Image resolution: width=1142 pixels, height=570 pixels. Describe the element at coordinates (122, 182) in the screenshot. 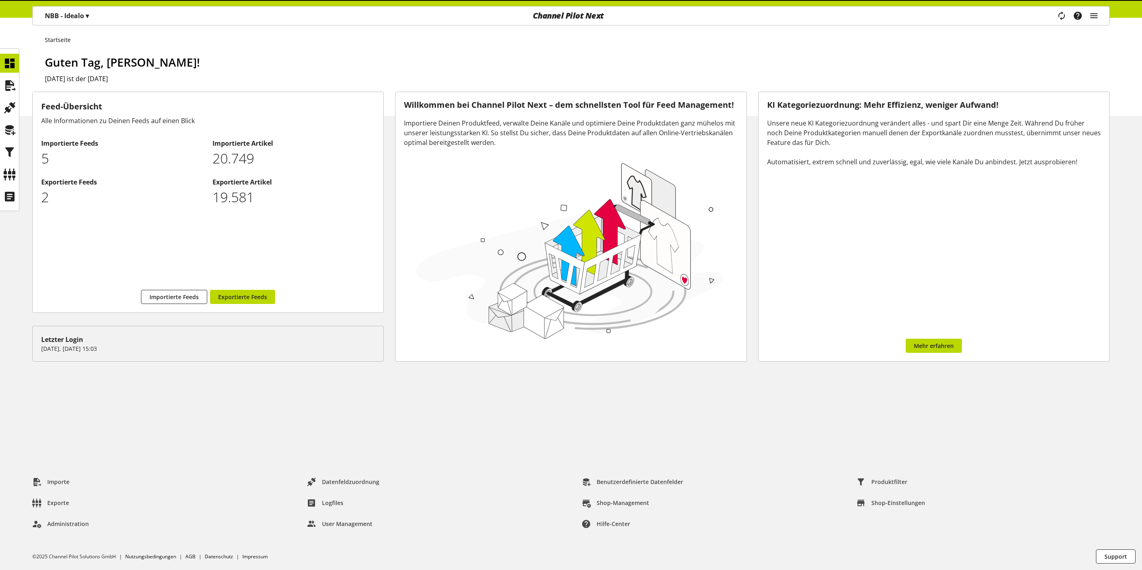

I see `h2: Exportierte Feeds` at that location.